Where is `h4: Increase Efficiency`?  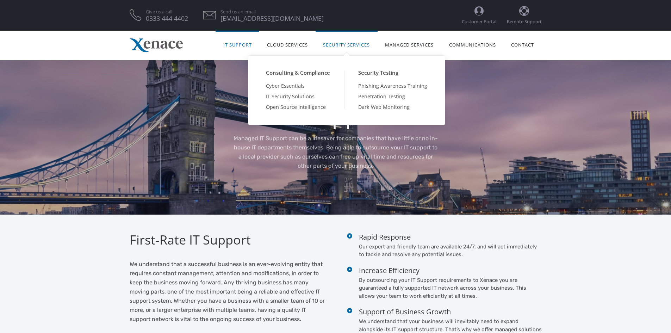 h4: Increase Efficiency is located at coordinates (450, 270).